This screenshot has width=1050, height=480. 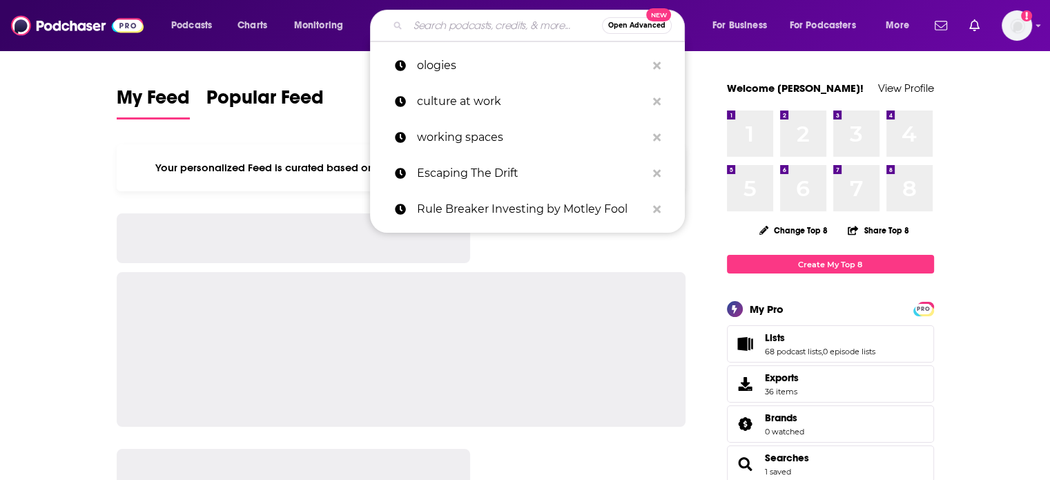 I want to click on button: Change Top 8, so click(x=794, y=230).